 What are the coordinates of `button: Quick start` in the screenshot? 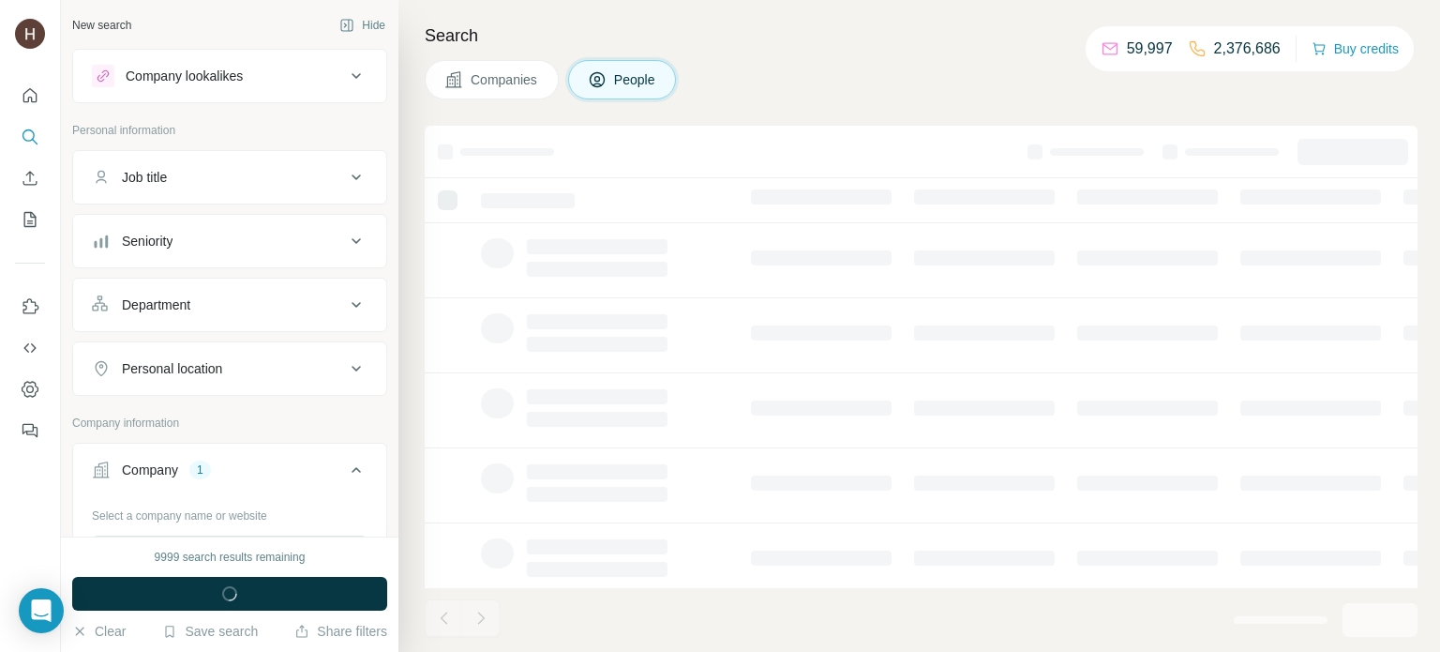 It's located at (30, 96).